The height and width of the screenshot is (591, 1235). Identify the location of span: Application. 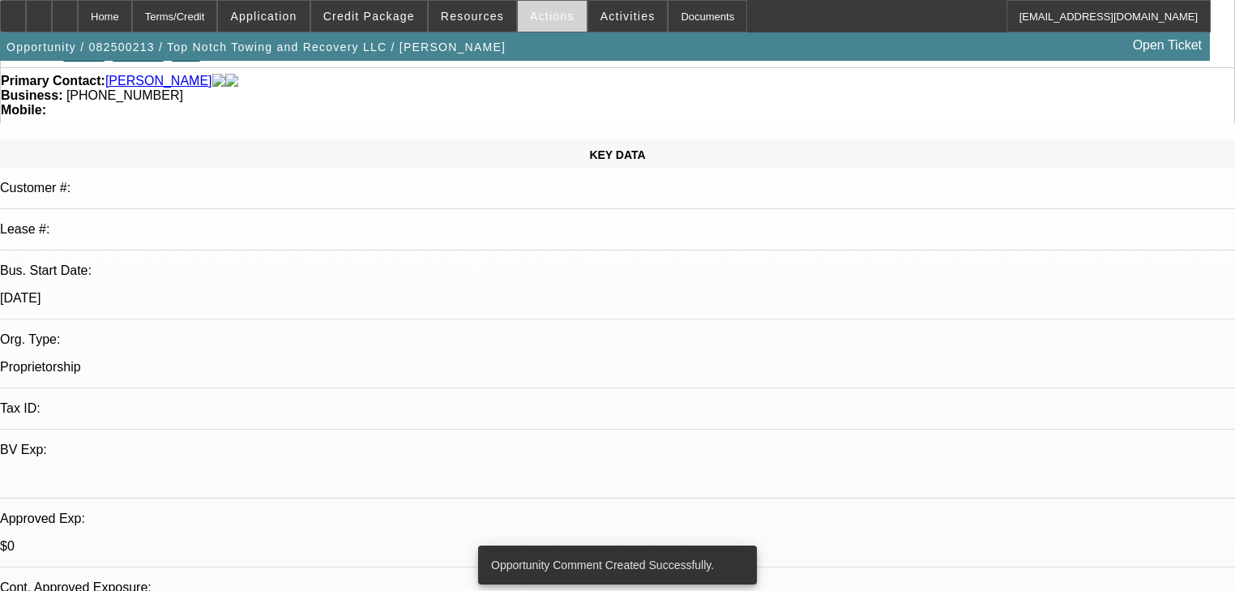
(263, 16).